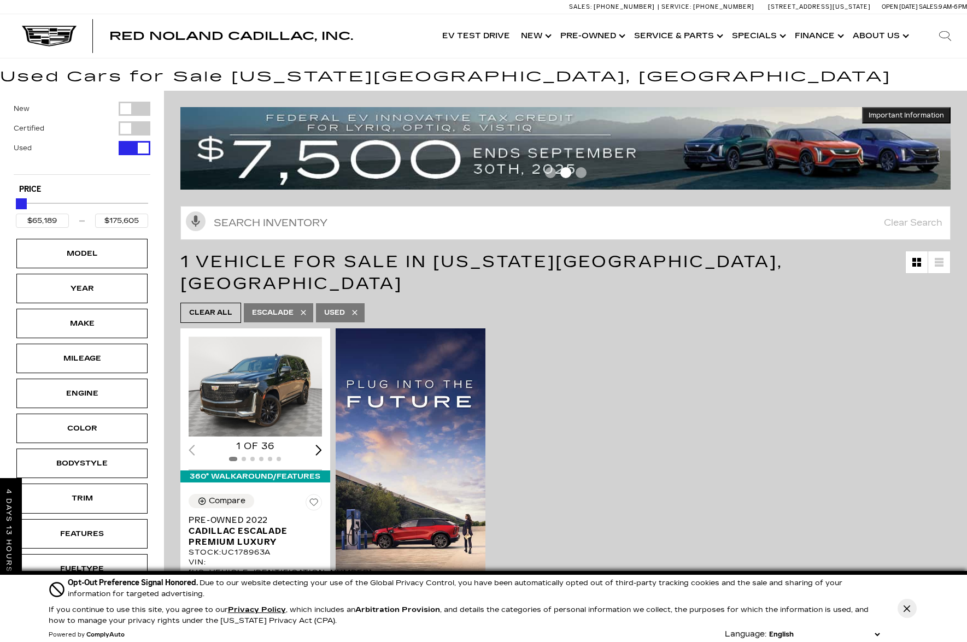 Image resolution: width=967 pixels, height=642 pixels. Describe the element at coordinates (82, 534) in the screenshot. I see `div: FeaturesFeatures` at that location.